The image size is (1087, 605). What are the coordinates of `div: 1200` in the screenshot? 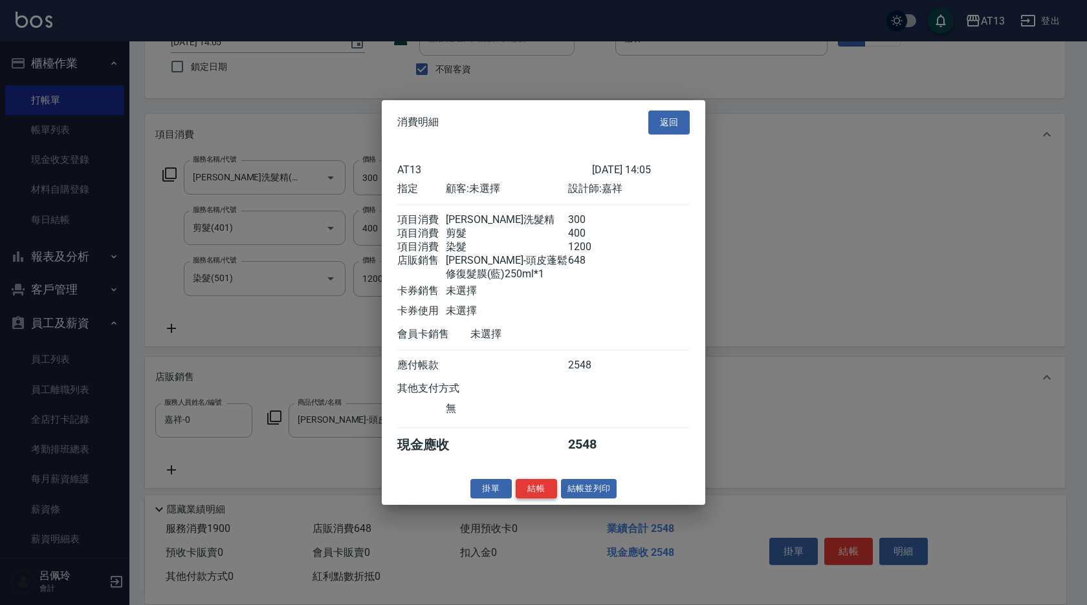 It's located at (592, 246).